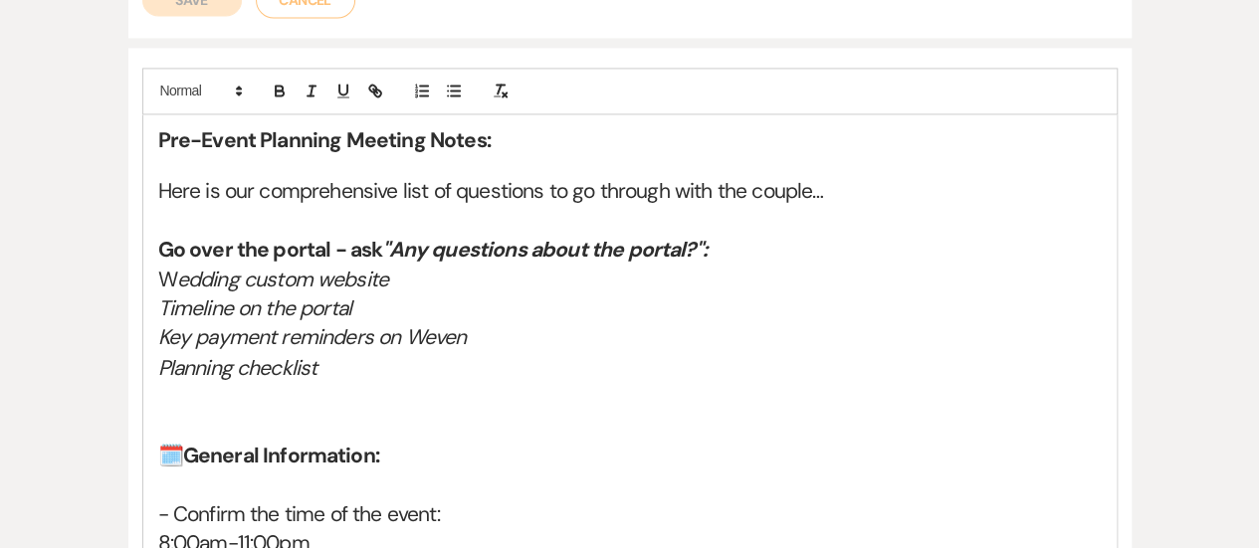  What do you see at coordinates (432, 250) in the screenshot?
I see `strong: Go over the portal - ask` at bounding box center [432, 250].